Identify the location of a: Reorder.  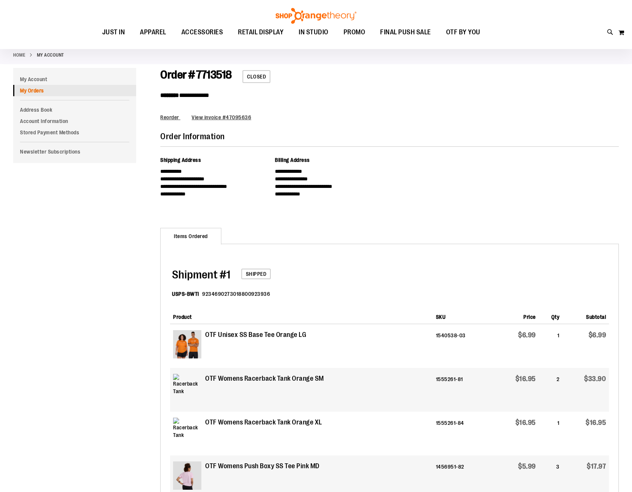
(170, 117).